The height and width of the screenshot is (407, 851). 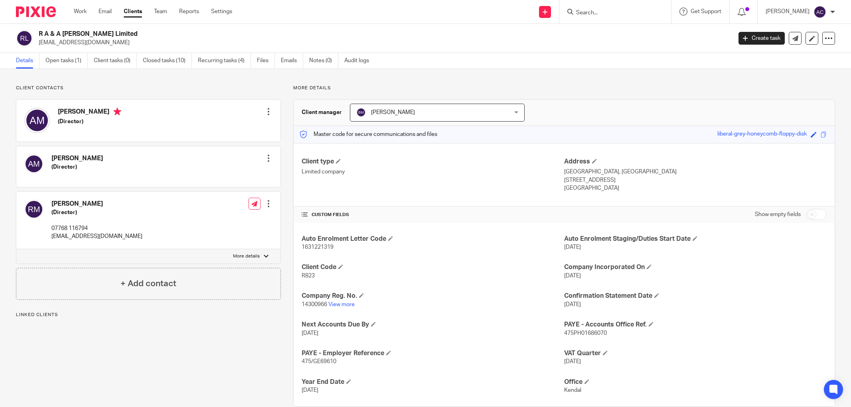 I want to click on i: Primary, so click(x=117, y=112).